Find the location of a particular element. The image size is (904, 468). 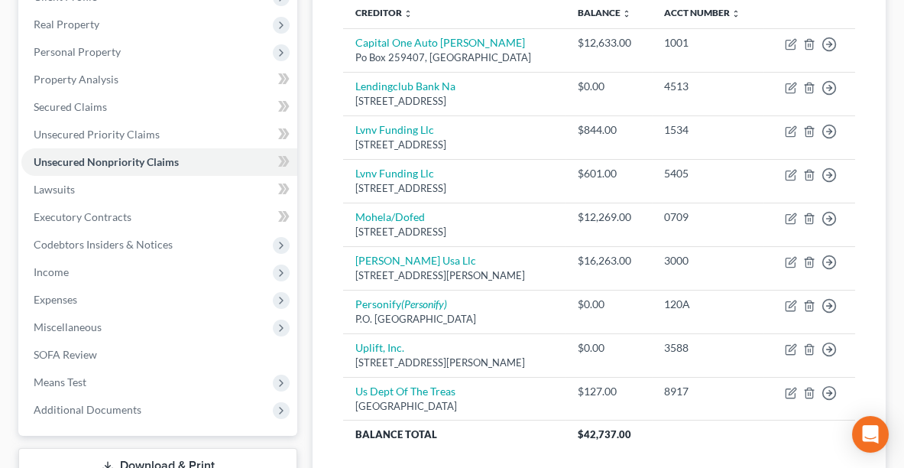

div: $16,263.00 is located at coordinates (608, 261).